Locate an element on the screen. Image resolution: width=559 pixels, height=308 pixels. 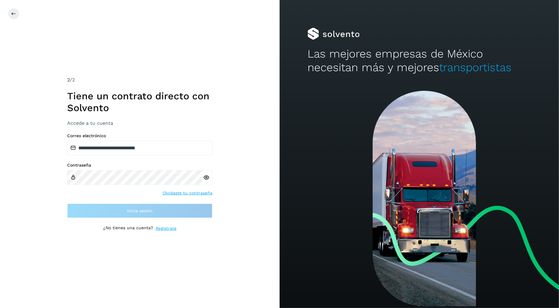
a: Olvidaste tu contraseña is located at coordinates (187, 193).